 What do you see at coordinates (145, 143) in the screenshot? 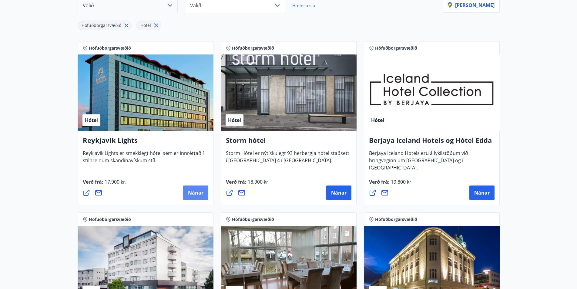
I see `h4: Reykjavík Lights` at bounding box center [145, 143].